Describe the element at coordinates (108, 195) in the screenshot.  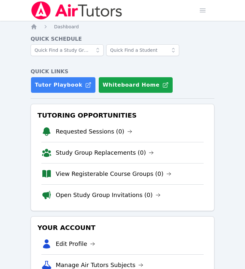
I see `a: Open Study Group Invitations (0)` at that location.